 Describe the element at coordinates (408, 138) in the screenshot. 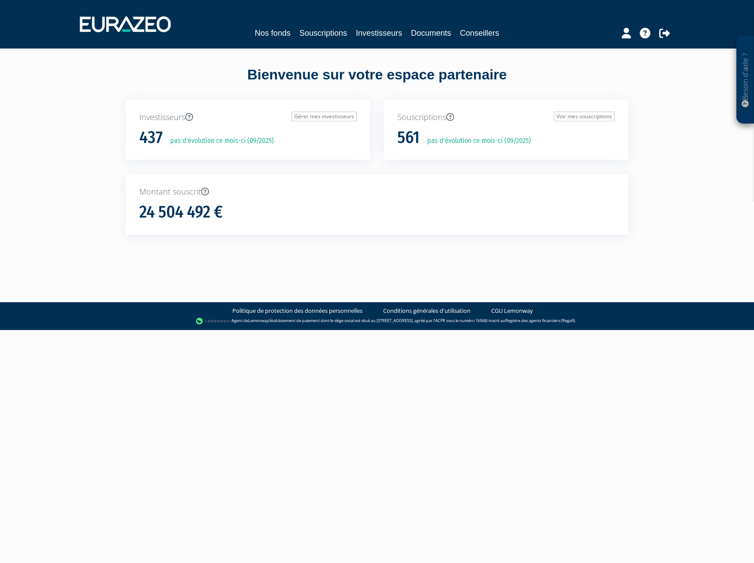

I see `h1: 561` at that location.